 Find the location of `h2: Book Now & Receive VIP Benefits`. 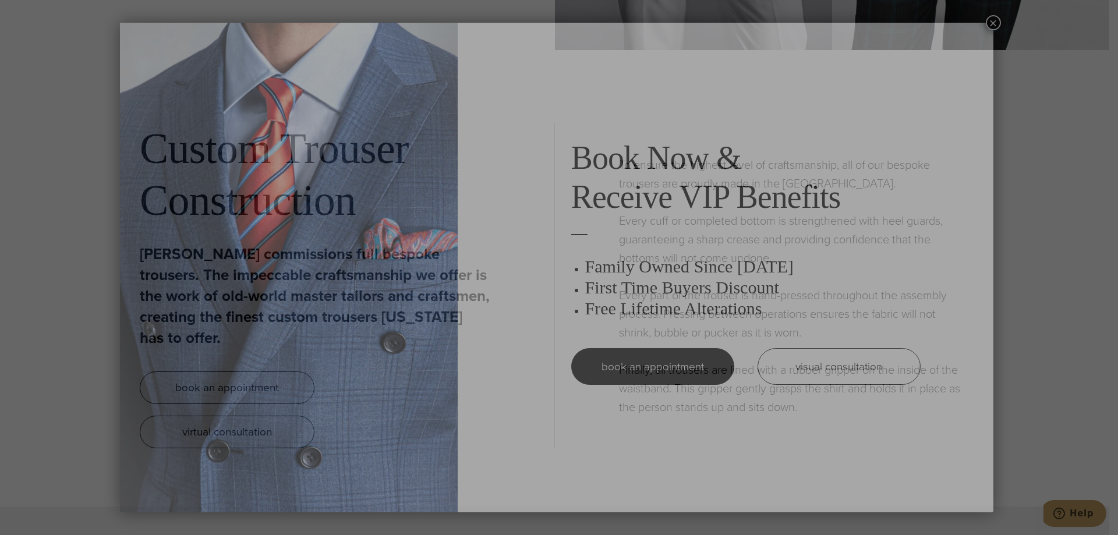

h2: Book Now & Receive VIP Benefits is located at coordinates (746, 178).